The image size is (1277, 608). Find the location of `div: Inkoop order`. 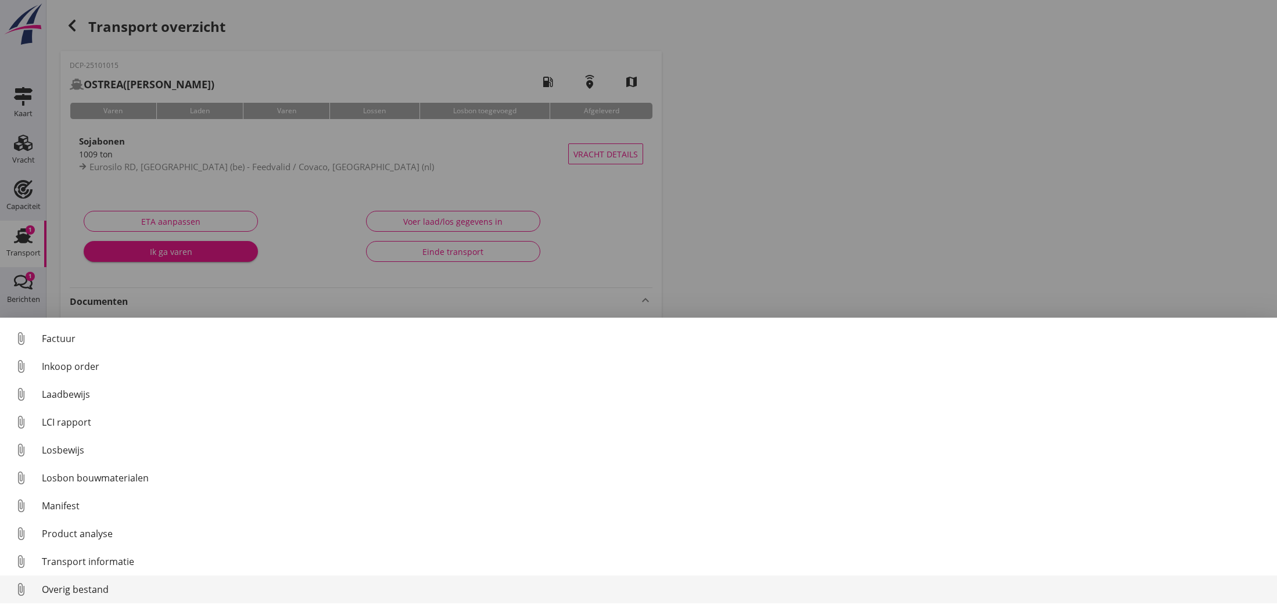

div: Inkoop order is located at coordinates (655, 367).